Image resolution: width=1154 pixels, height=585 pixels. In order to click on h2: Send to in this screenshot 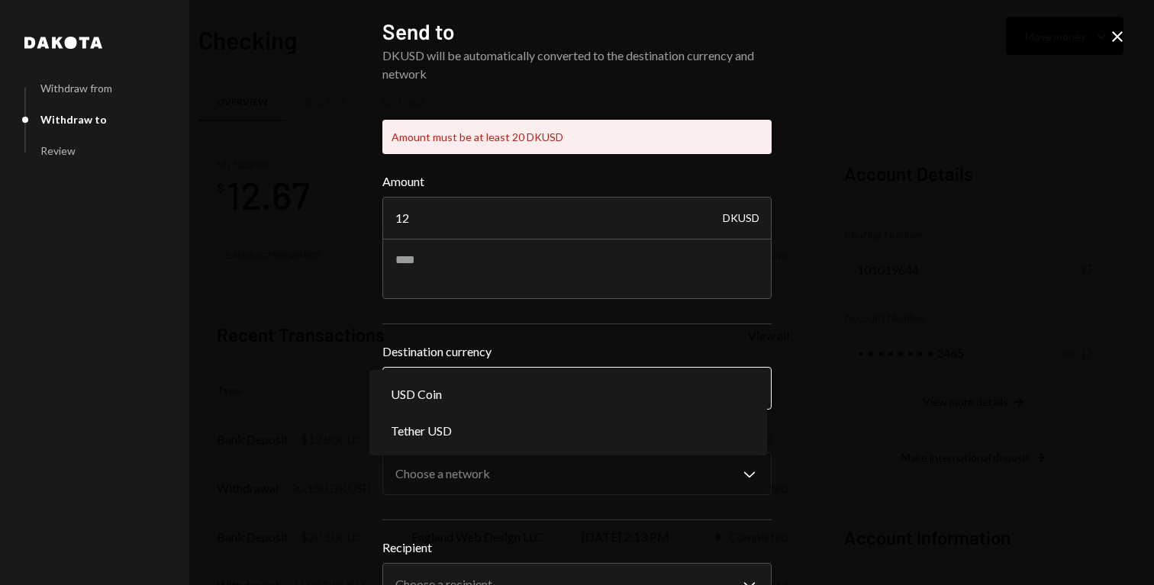, I will do `click(577, 31)`.